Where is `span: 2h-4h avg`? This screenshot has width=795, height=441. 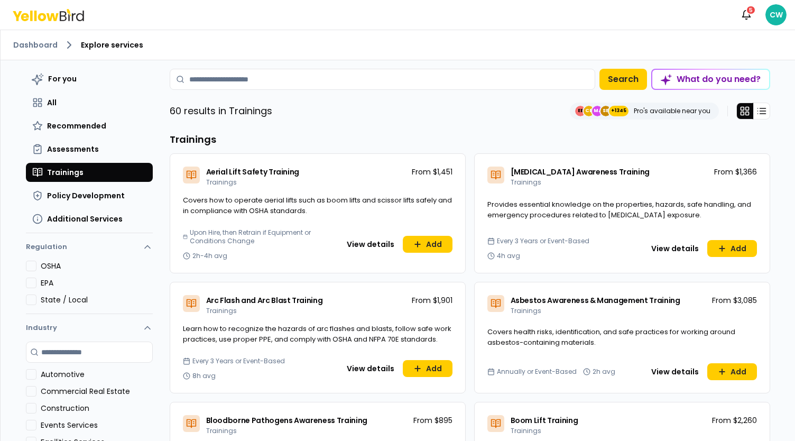 span: 2h-4h avg is located at coordinates (210, 256).